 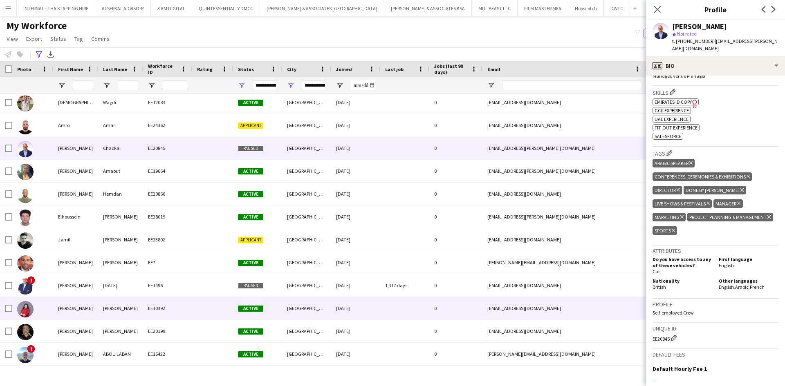 I want to click on img: MOHAMAD ABOU LABAN, so click(x=25, y=355).